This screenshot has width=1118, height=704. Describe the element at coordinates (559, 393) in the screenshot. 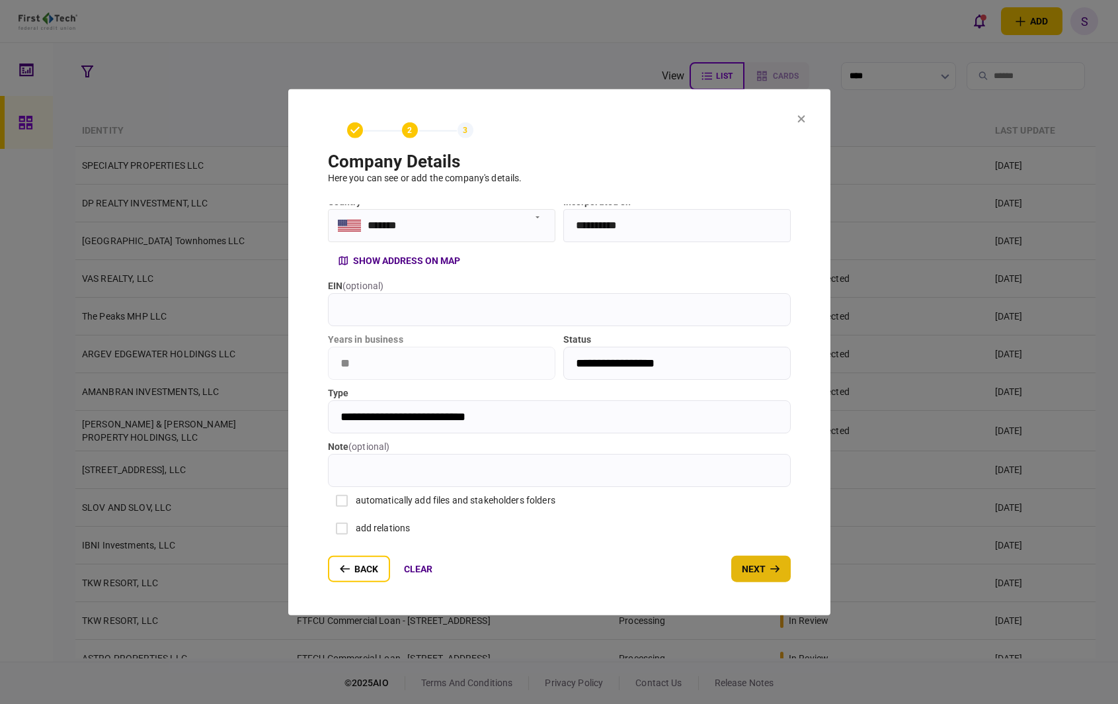

I see `label: Type` at that location.